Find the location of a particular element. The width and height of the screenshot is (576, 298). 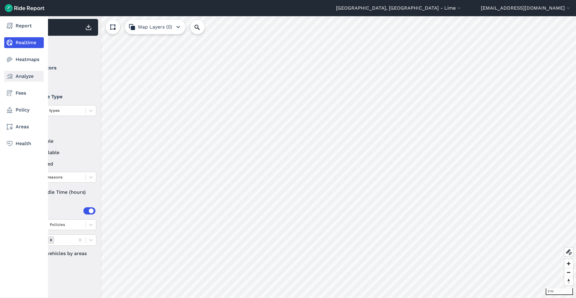

label: Filter vehicles by areas is located at coordinates (60, 253).